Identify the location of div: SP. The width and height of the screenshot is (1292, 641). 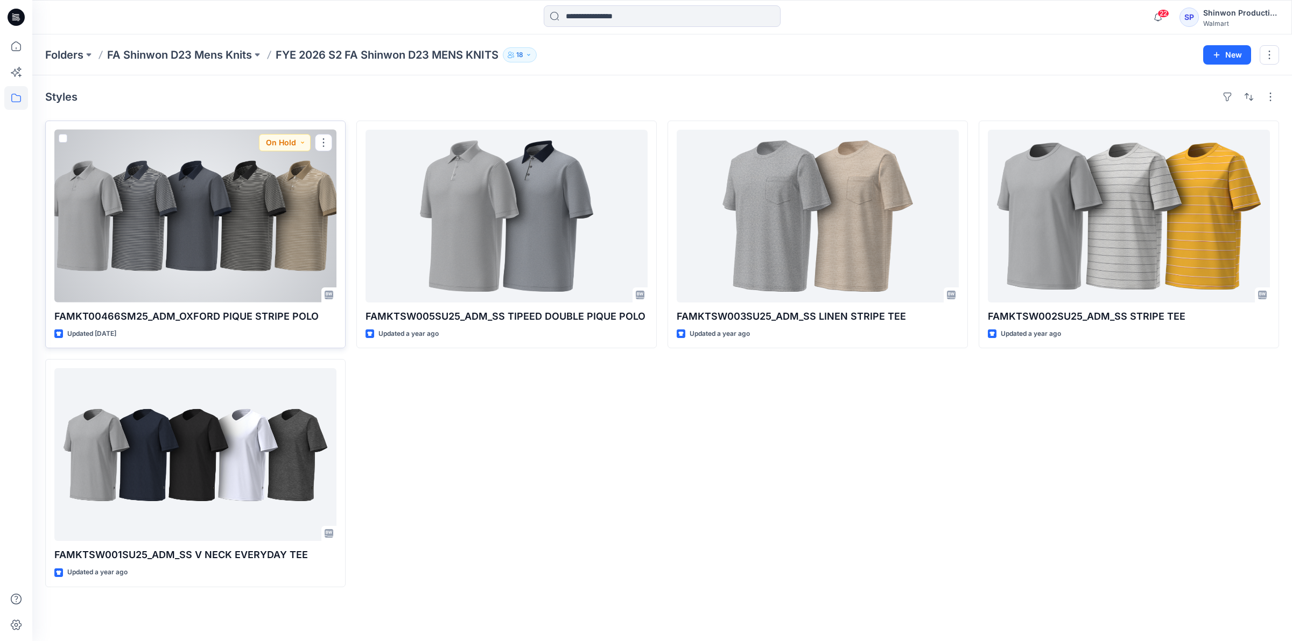
(1189, 17).